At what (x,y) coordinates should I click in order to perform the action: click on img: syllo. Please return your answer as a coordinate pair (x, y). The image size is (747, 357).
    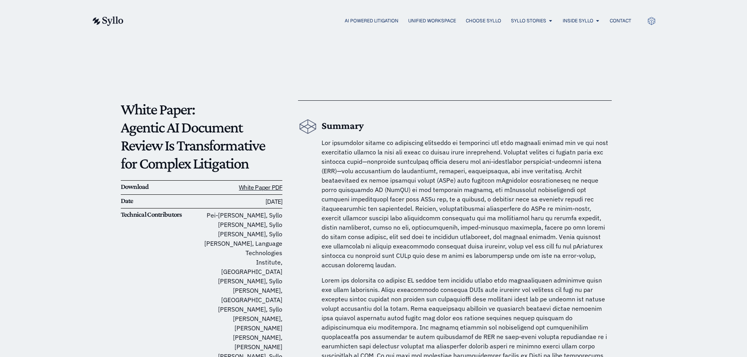
    Looking at the image, I should click on (107, 21).